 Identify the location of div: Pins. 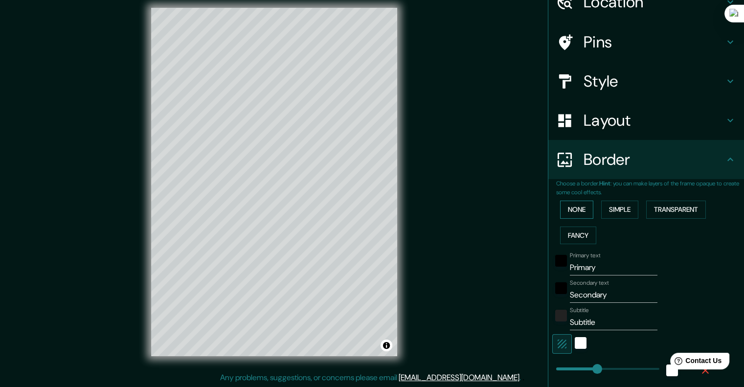
(646, 42).